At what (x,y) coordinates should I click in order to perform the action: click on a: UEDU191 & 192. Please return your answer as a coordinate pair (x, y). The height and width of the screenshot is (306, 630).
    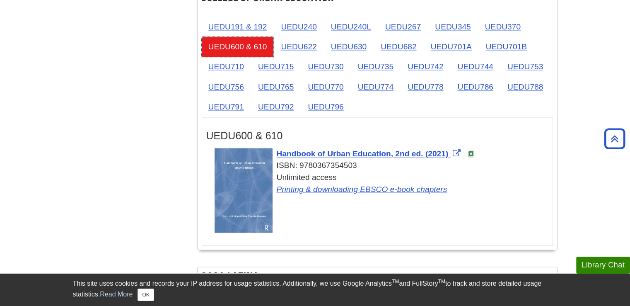
    Looking at the image, I should click on (238, 27).